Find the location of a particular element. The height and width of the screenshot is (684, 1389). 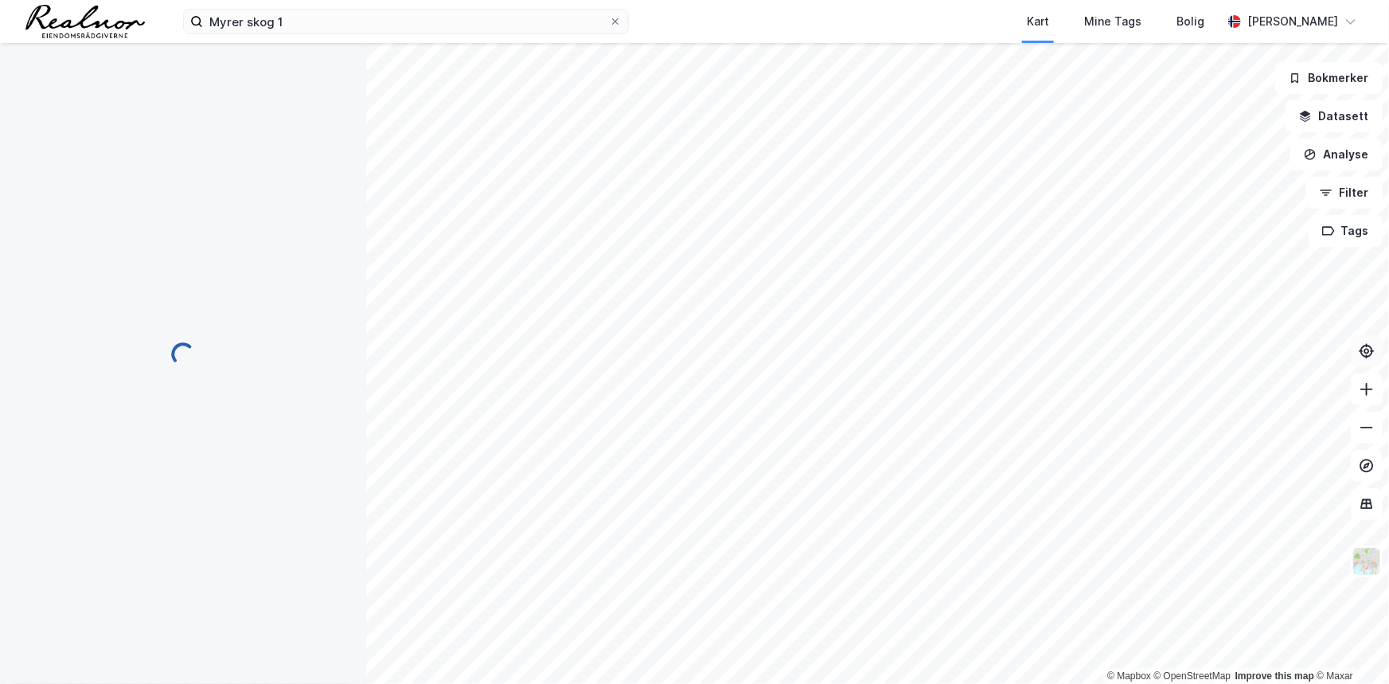

a: OpenStreetMap is located at coordinates (1192, 676).